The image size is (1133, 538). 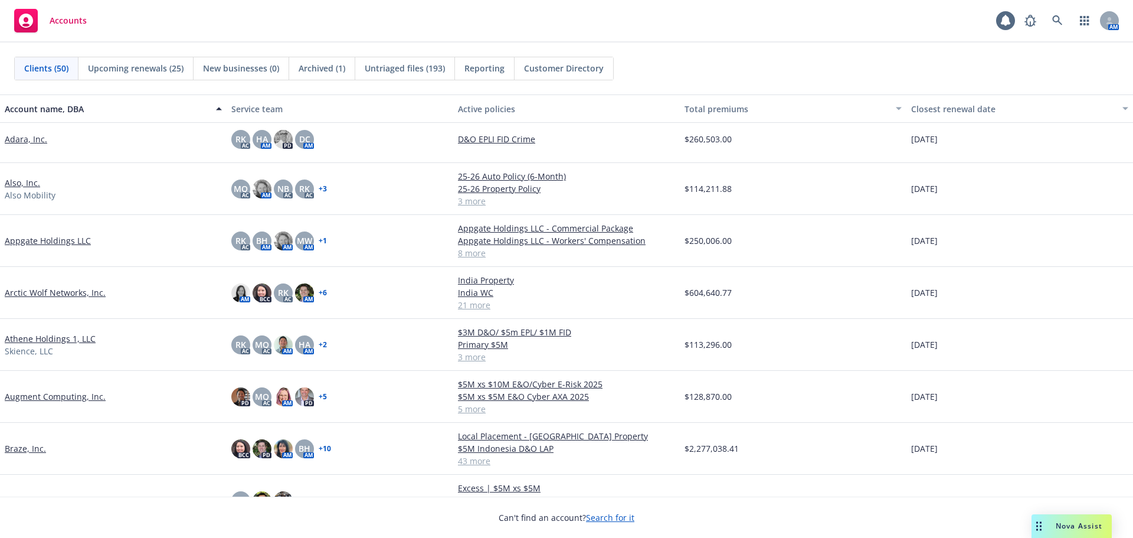 I want to click on span: Reporting, so click(x=484, y=68).